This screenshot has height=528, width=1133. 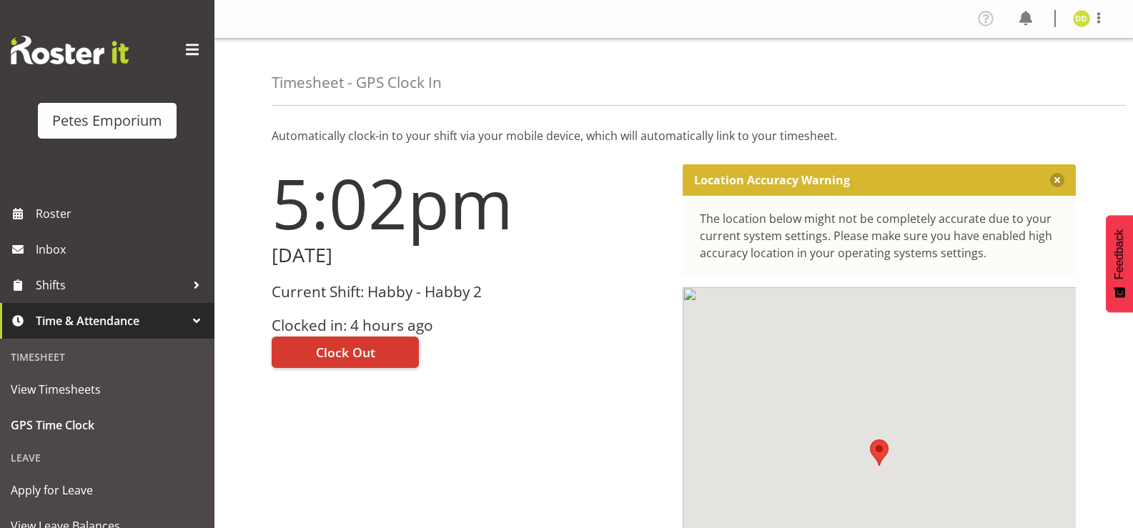 I want to click on h4: Timesheet - GPS Clock In, so click(x=357, y=82).